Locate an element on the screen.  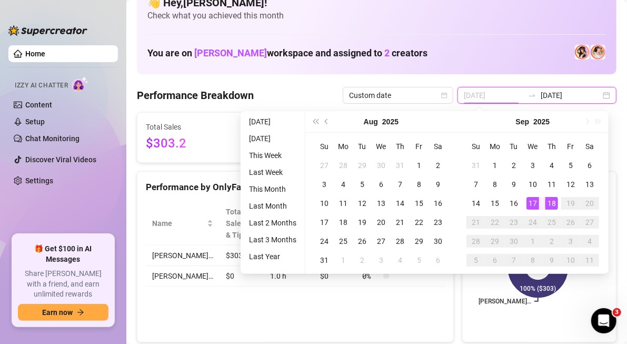
td: 2025-08-24 is located at coordinates (324, 241).